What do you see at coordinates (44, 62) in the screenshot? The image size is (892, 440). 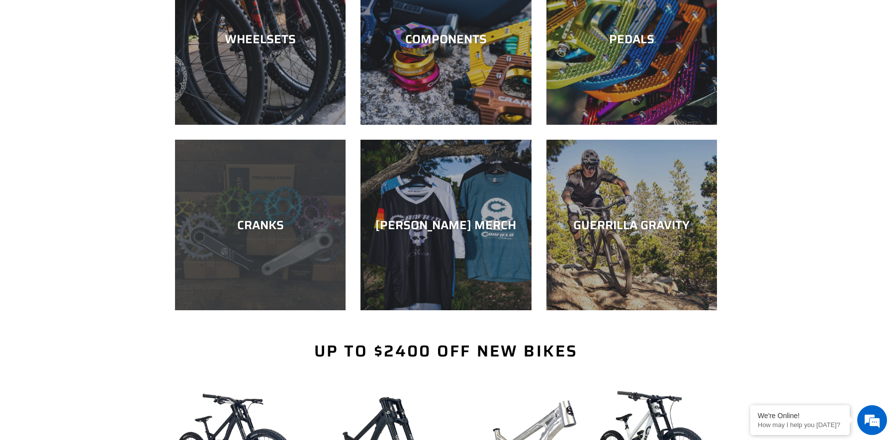 I see `img: d_696896380_company_1647369064580_696896380` at bounding box center [44, 62].